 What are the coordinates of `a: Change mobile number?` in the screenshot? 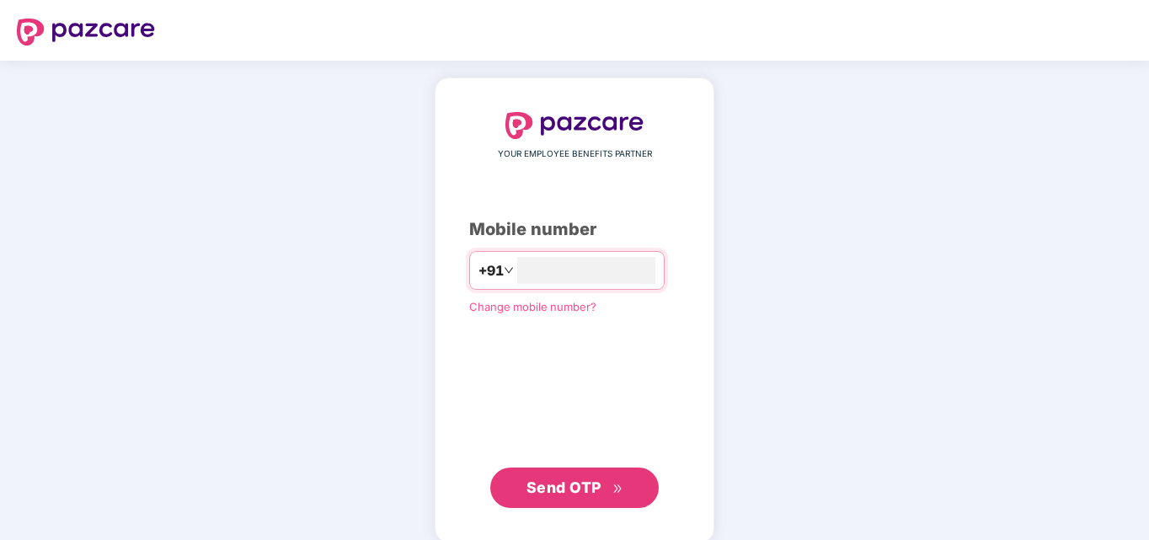 It's located at (532, 307).